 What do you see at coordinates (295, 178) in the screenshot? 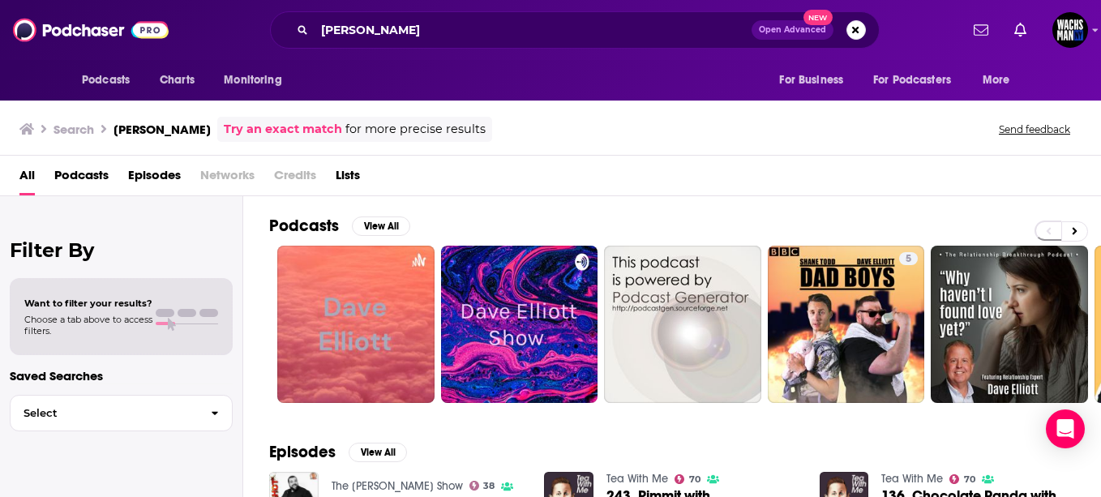
I see `span: Credits` at bounding box center [295, 178].